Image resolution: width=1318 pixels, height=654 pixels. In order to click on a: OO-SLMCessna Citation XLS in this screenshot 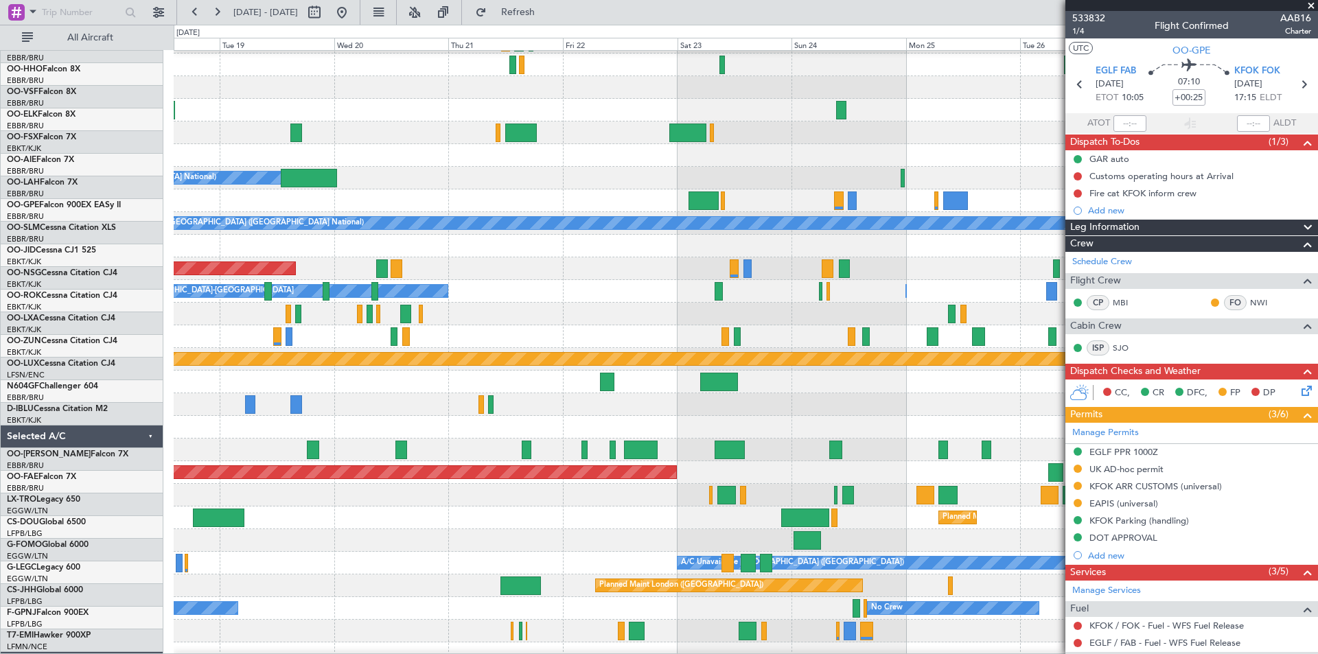, I will do `click(61, 228)`.